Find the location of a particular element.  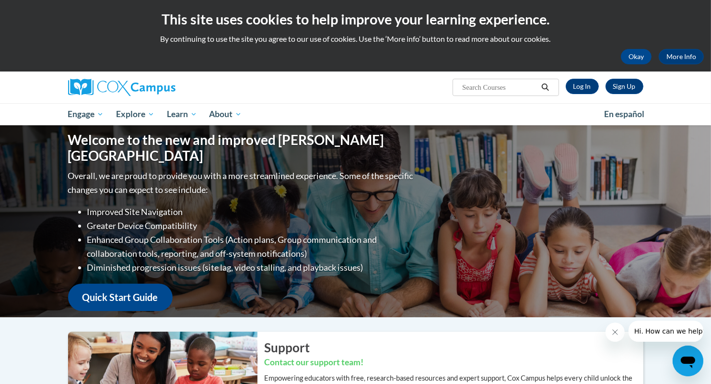

a: Log In is located at coordinates (582, 86).